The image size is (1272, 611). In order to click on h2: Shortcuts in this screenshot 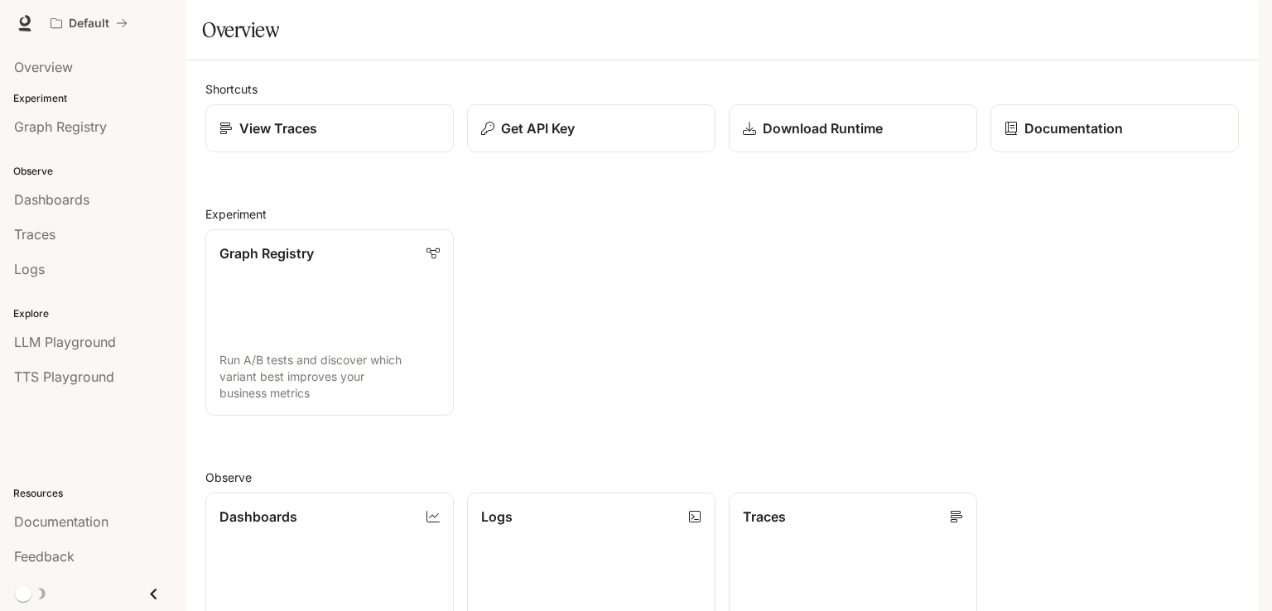, I will do `click(722, 89)`.